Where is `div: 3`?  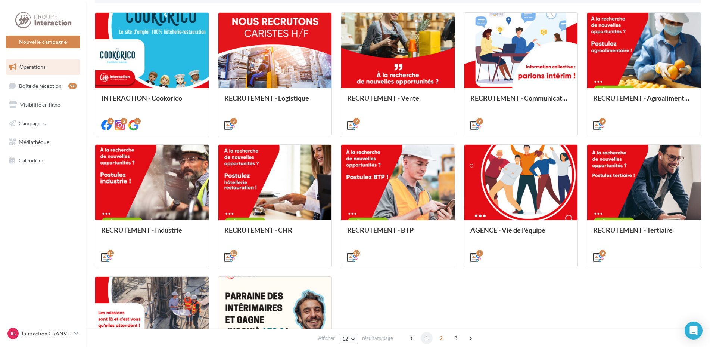 div: 3 is located at coordinates (234, 121).